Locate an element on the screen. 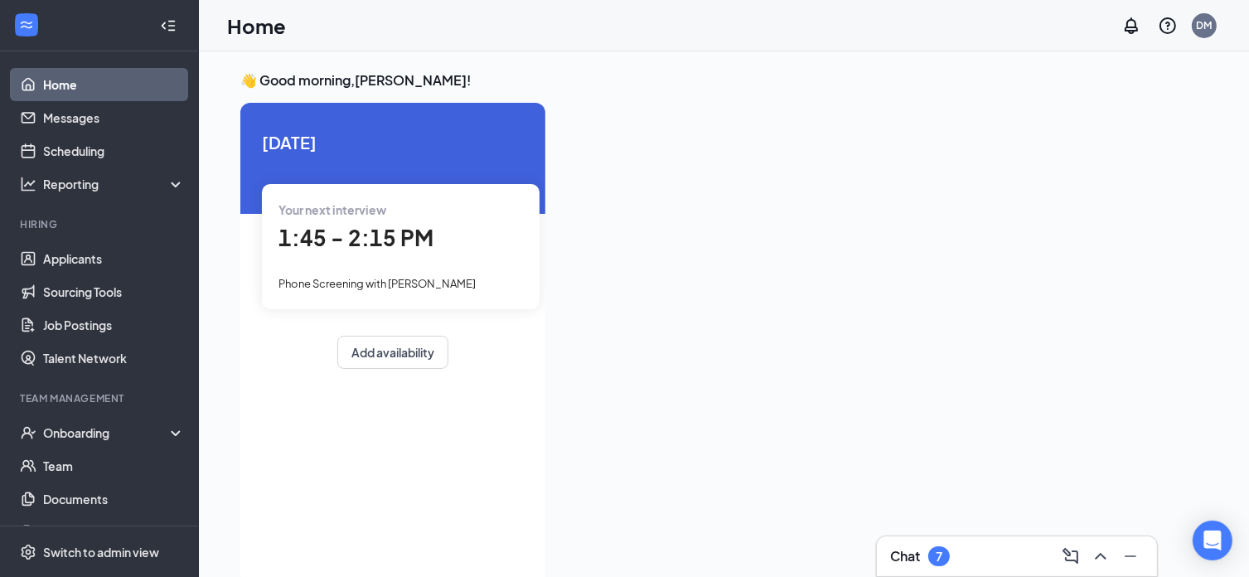 The width and height of the screenshot is (1249, 577). svg: Minimize is located at coordinates (1131, 556).